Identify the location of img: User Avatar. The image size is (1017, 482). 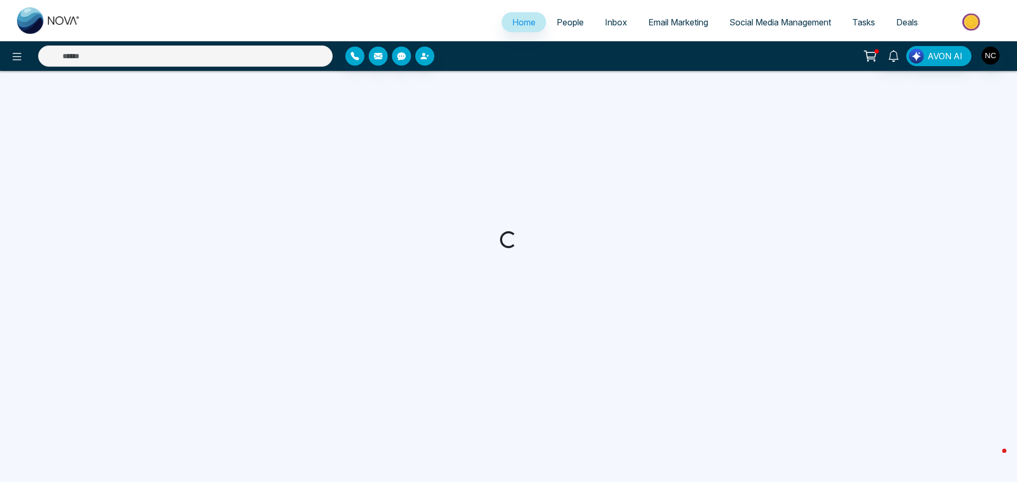
(990, 56).